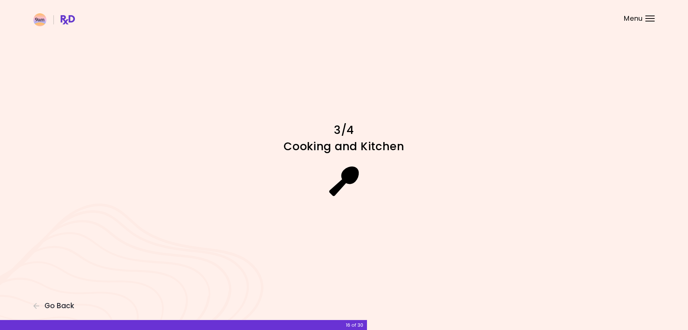 The height and width of the screenshot is (330, 688). I want to click on h1: Cooking and Kitchen, so click(344, 146).